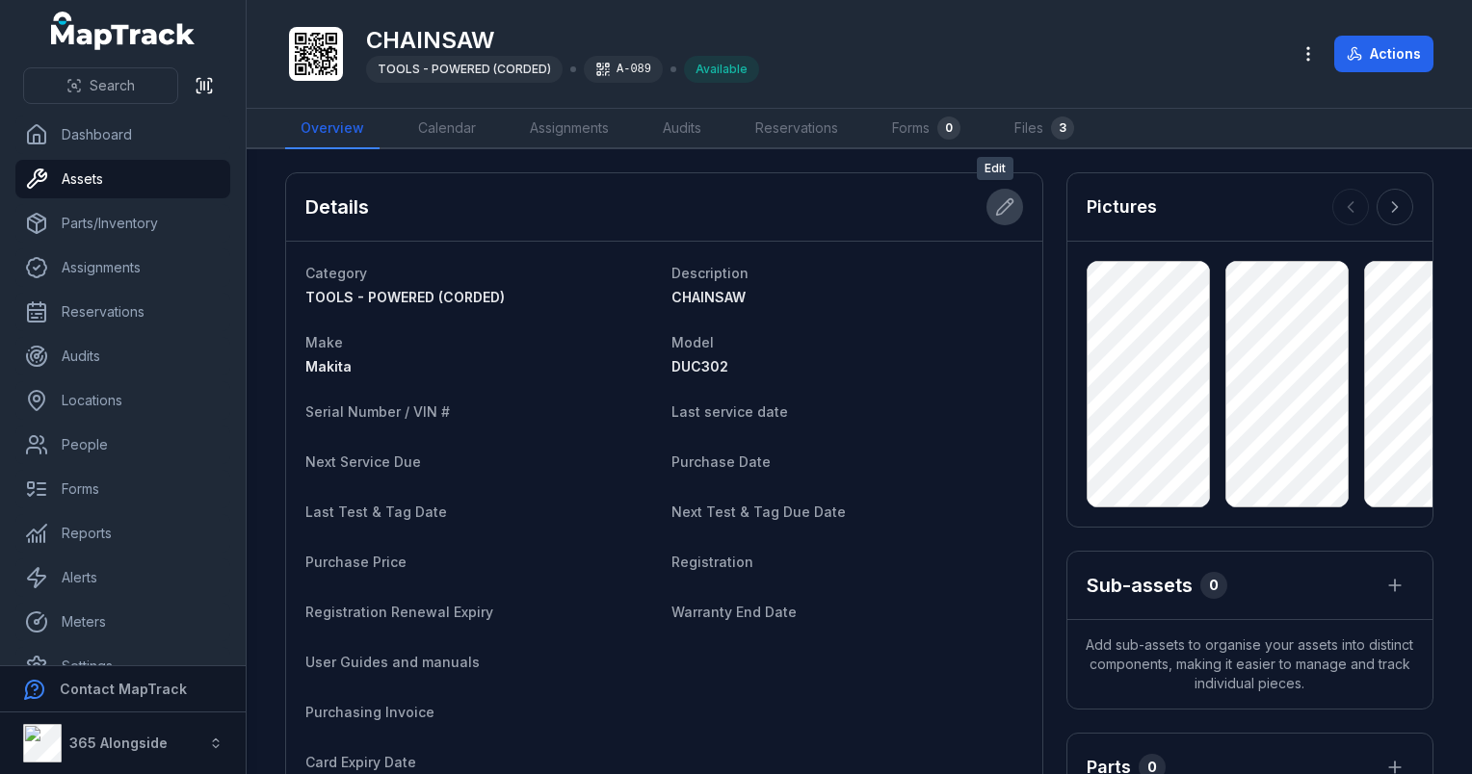  What do you see at coordinates (376, 511) in the screenshot?
I see `span: Last Test & Tag Date` at bounding box center [376, 511].